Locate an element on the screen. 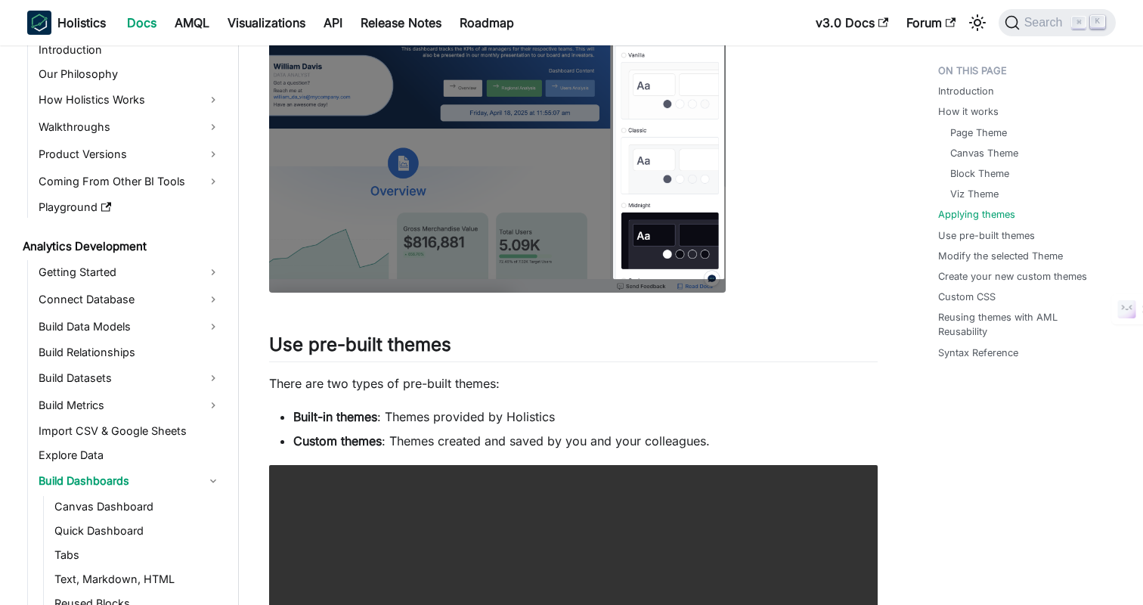 This screenshot has width=1143, height=605. a: Block Theme is located at coordinates (980, 173).